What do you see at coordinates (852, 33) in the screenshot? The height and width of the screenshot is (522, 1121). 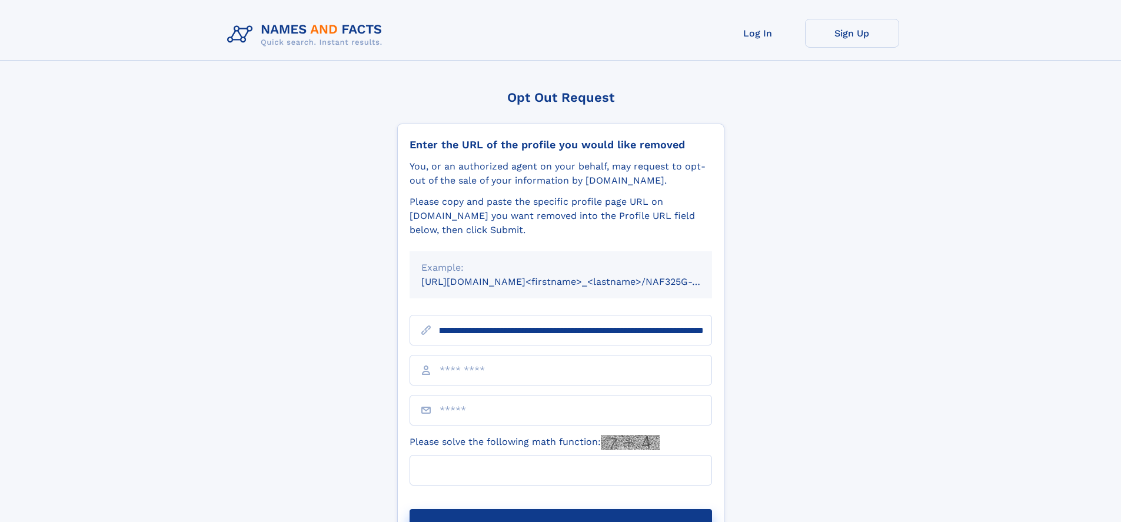 I see `a: Sign Up` at bounding box center [852, 33].